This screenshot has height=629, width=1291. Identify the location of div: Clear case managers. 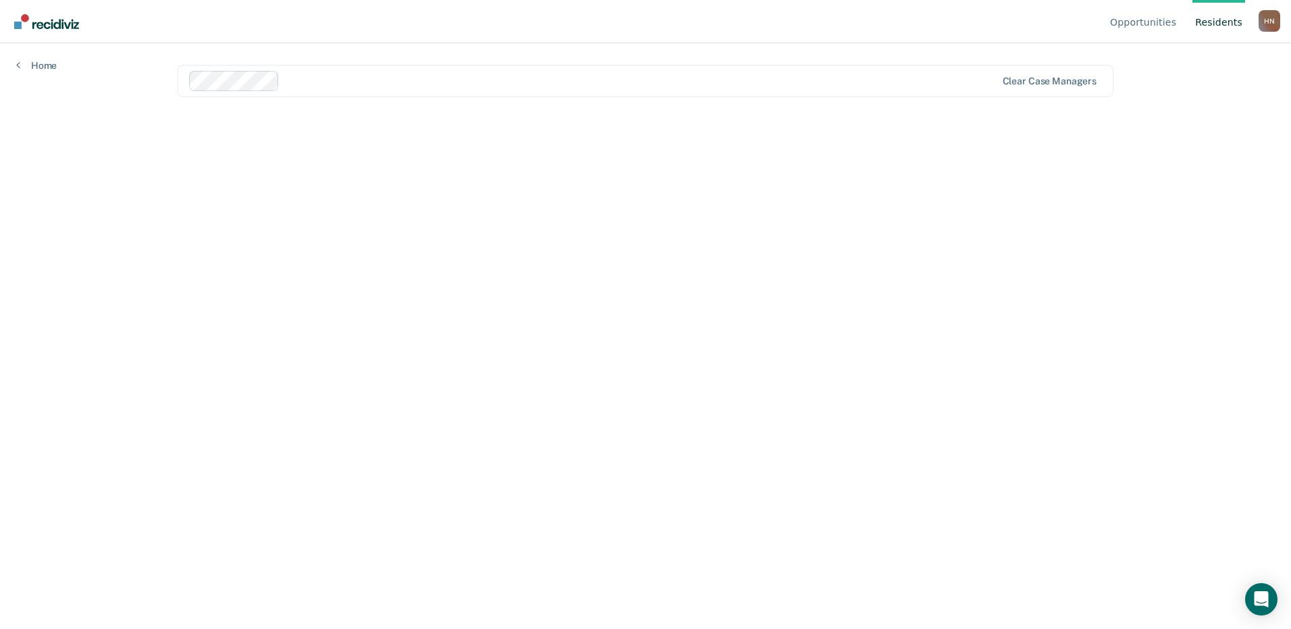
(1049, 81).